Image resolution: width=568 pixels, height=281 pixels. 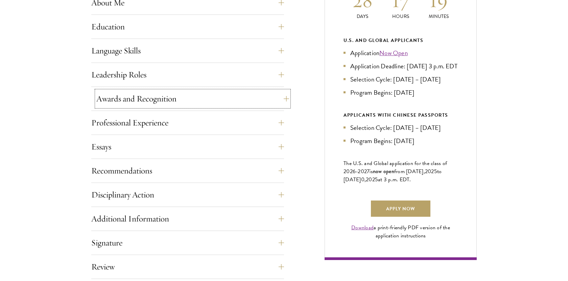 I want to click on div: U.S. and Global Applicants, so click(x=401, y=40).